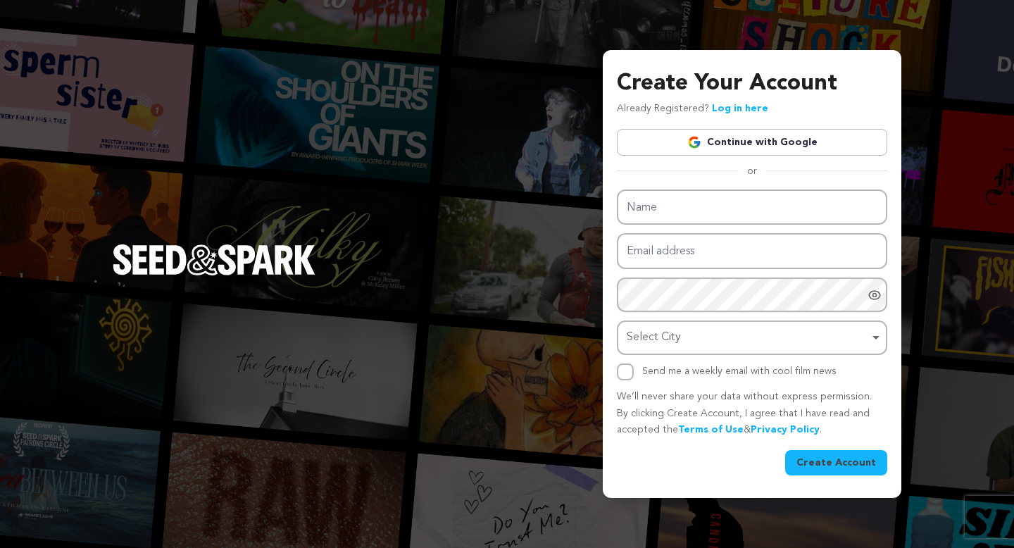 The height and width of the screenshot is (548, 1014). What do you see at coordinates (752, 171) in the screenshot?
I see `span: or` at bounding box center [752, 171].